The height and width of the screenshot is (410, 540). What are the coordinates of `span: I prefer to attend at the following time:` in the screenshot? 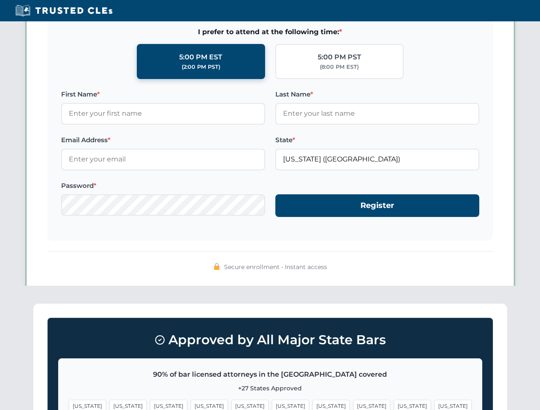 It's located at (270, 32).